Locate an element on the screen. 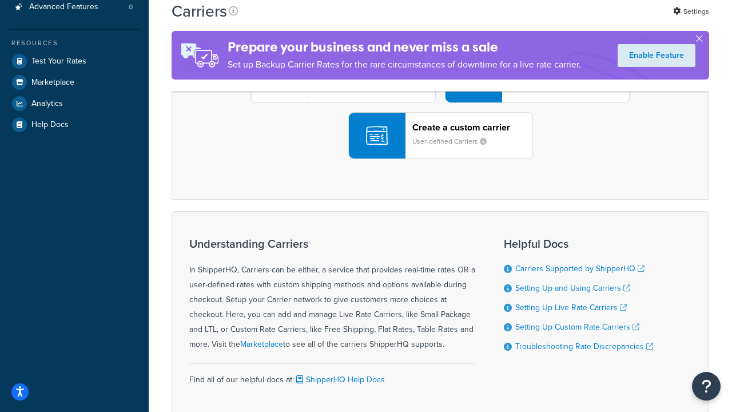  li: Marketplace is located at coordinates (74, 82).